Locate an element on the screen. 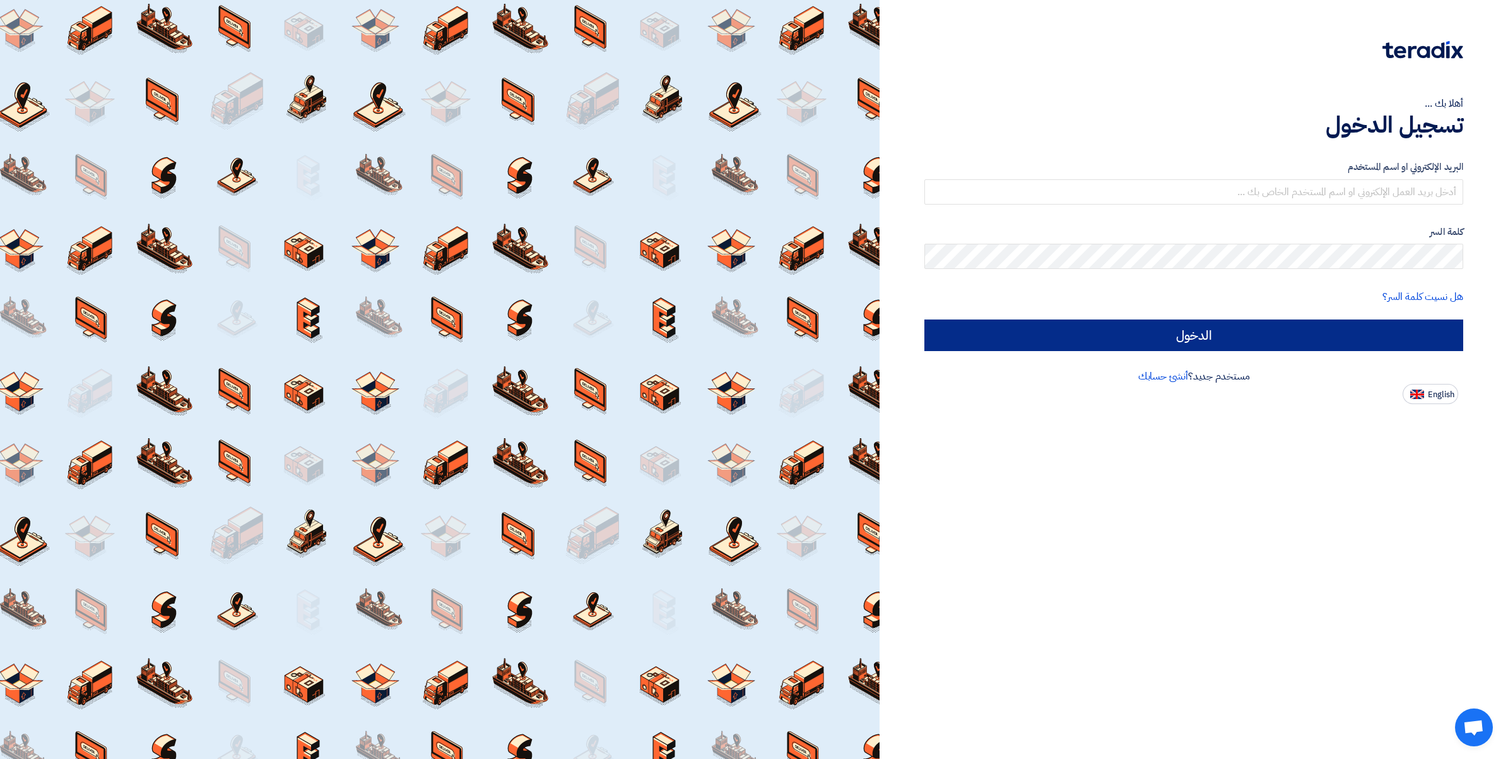  h1: تسجيل الدخول is located at coordinates (1194, 125).